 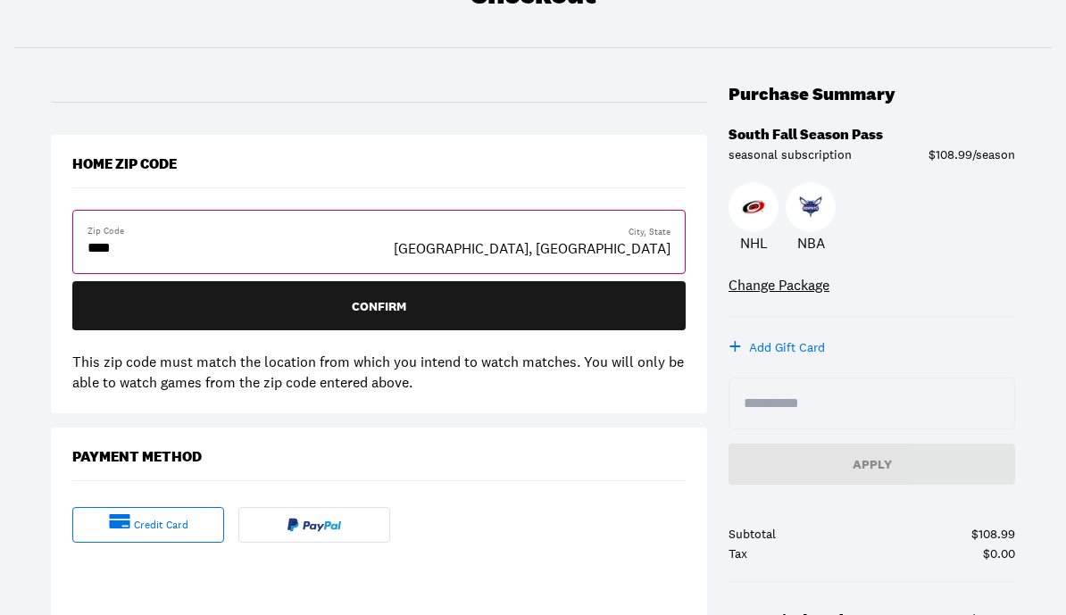 I want to click on button: Confirm, so click(x=378, y=305).